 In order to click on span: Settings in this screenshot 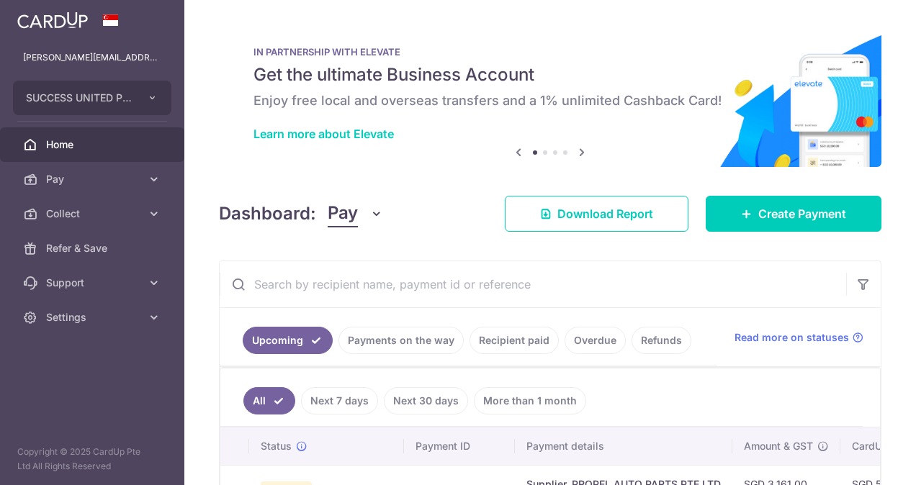, I will do `click(94, 317)`.